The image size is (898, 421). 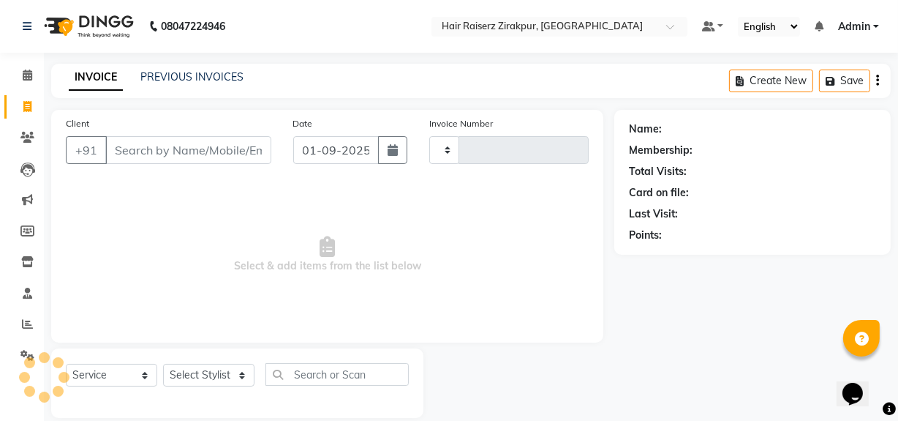 What do you see at coordinates (645, 129) in the screenshot?
I see `div: Name:` at bounding box center [645, 129].